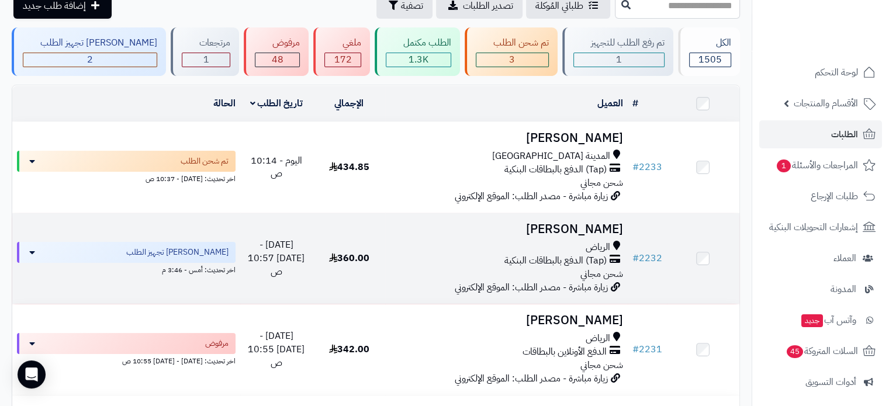  I want to click on div: الطلب مكتمل, so click(418, 43).